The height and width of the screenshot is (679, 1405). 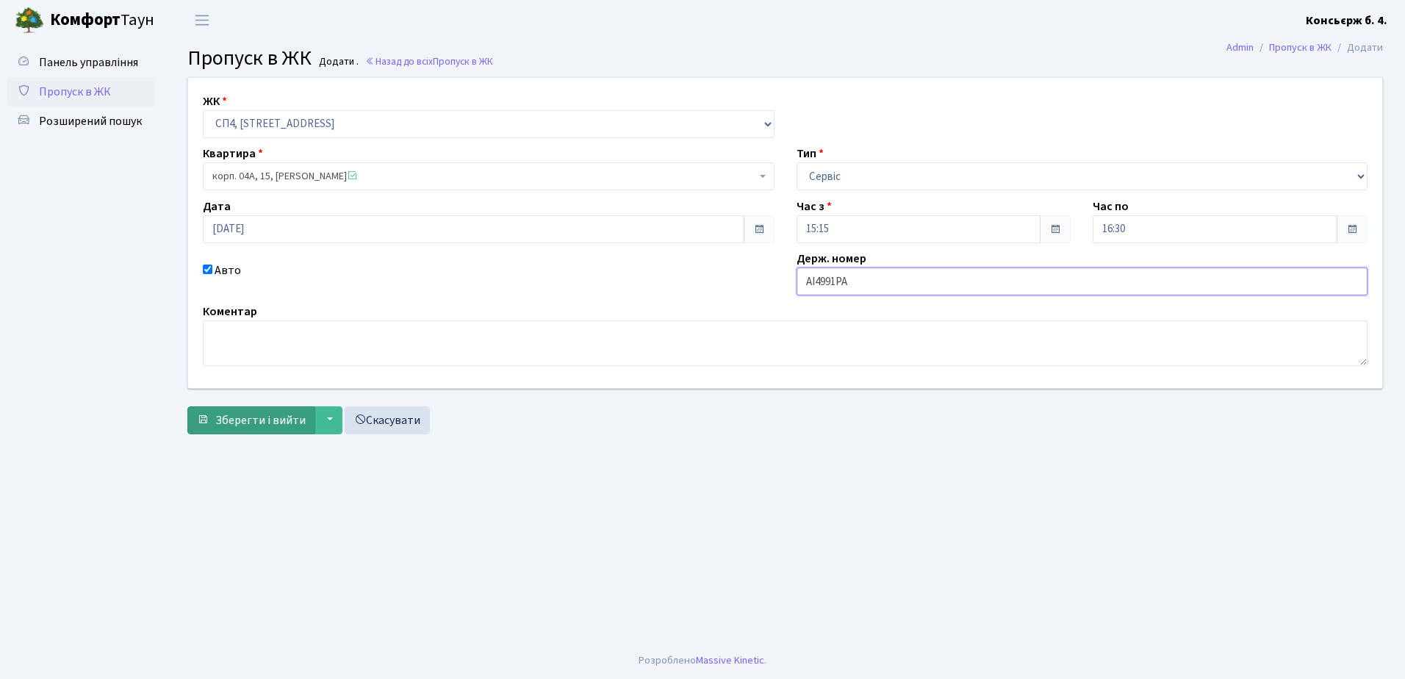 I want to click on button: Зберегти і вийти, so click(x=251, y=420).